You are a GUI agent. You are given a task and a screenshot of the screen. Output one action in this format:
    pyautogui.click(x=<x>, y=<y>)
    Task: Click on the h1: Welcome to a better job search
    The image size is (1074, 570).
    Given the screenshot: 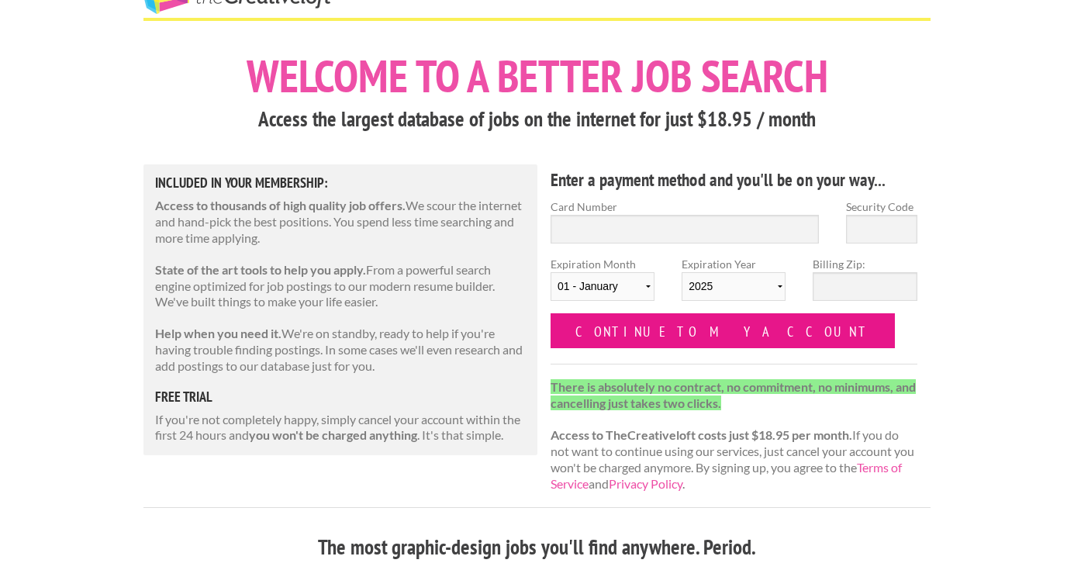 What is the action you would take?
    pyautogui.click(x=537, y=76)
    